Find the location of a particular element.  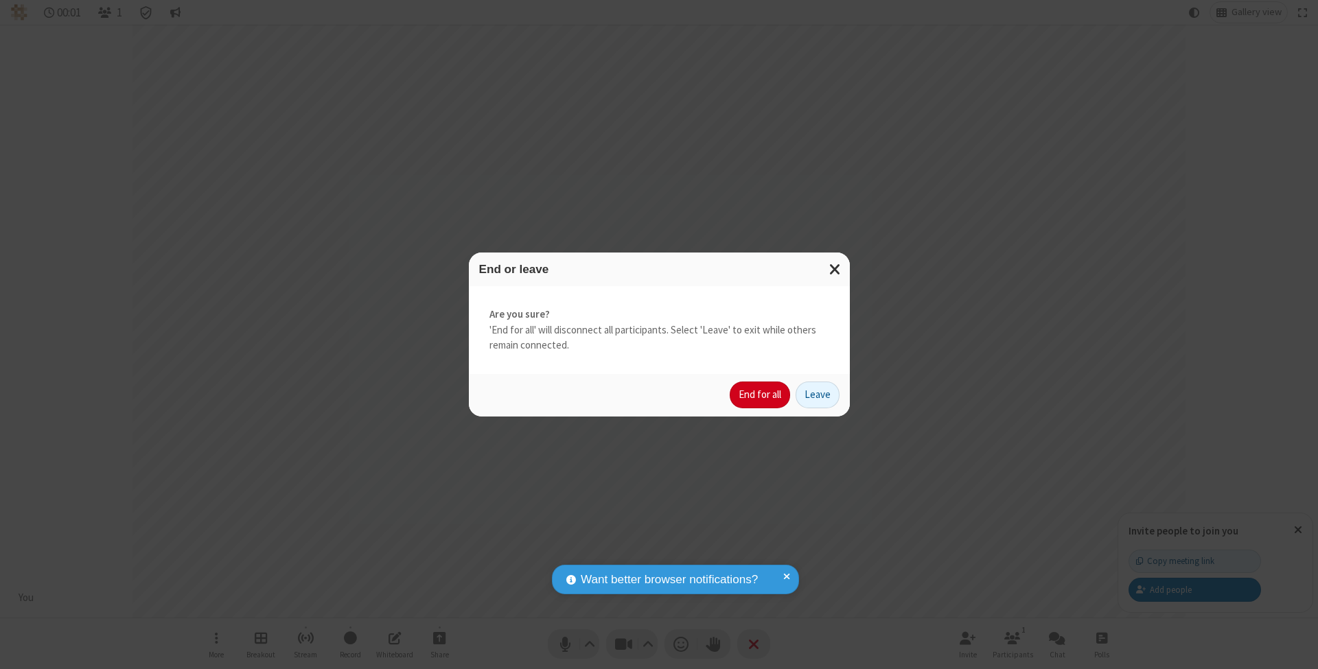

button: End for all is located at coordinates (760, 395).